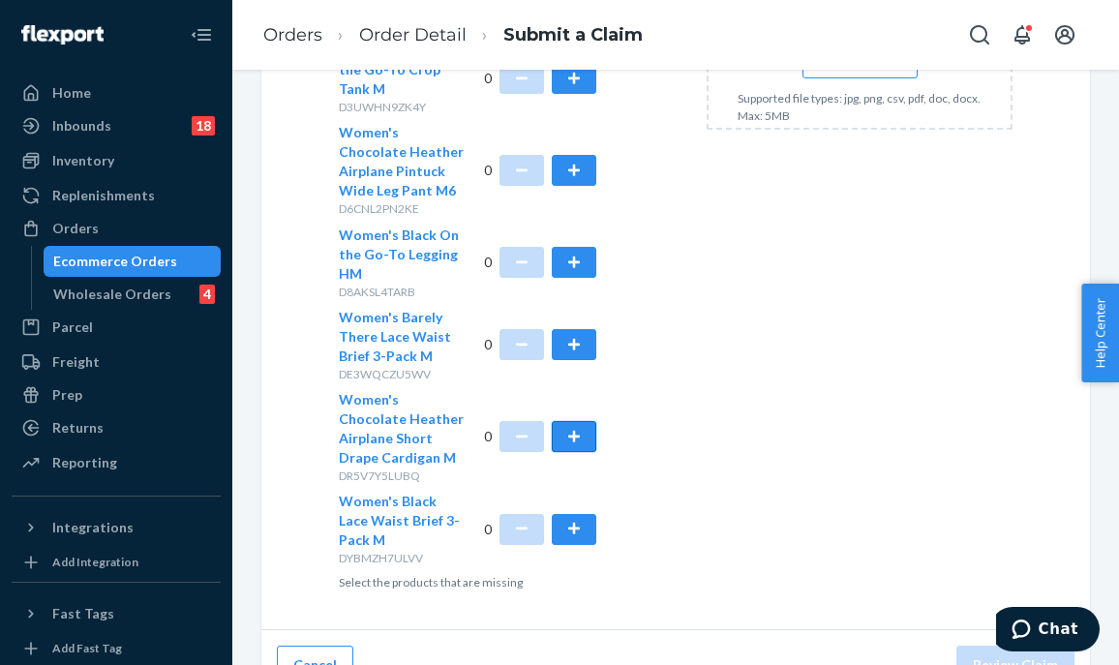 The height and width of the screenshot is (665, 1119). Describe the element at coordinates (116, 196) in the screenshot. I see `a: Replenishments` at that location.